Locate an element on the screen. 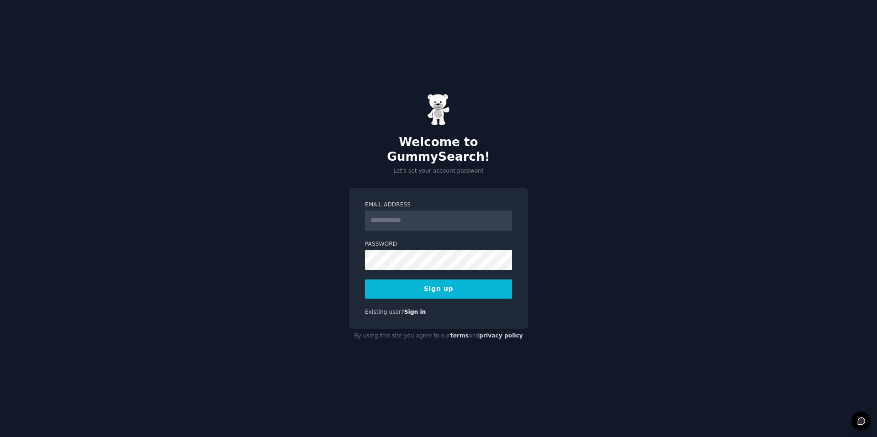 Image resolution: width=877 pixels, height=437 pixels. label: Email Address is located at coordinates (439, 205).